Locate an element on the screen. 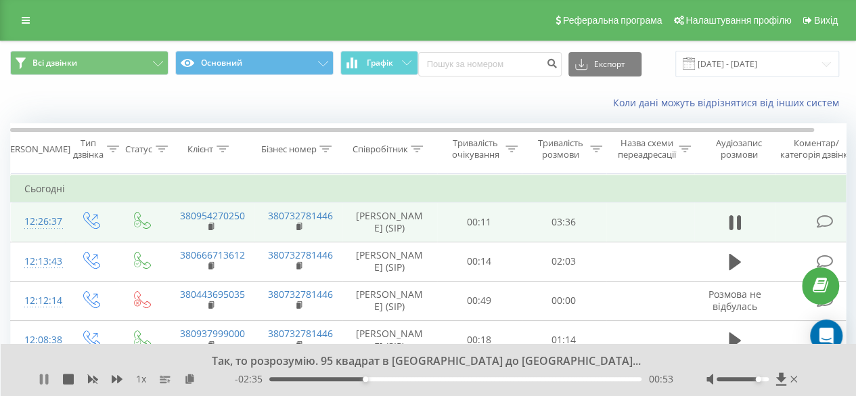 The height and width of the screenshot is (396, 856). input: Пошук за номером is located at coordinates (490, 64).